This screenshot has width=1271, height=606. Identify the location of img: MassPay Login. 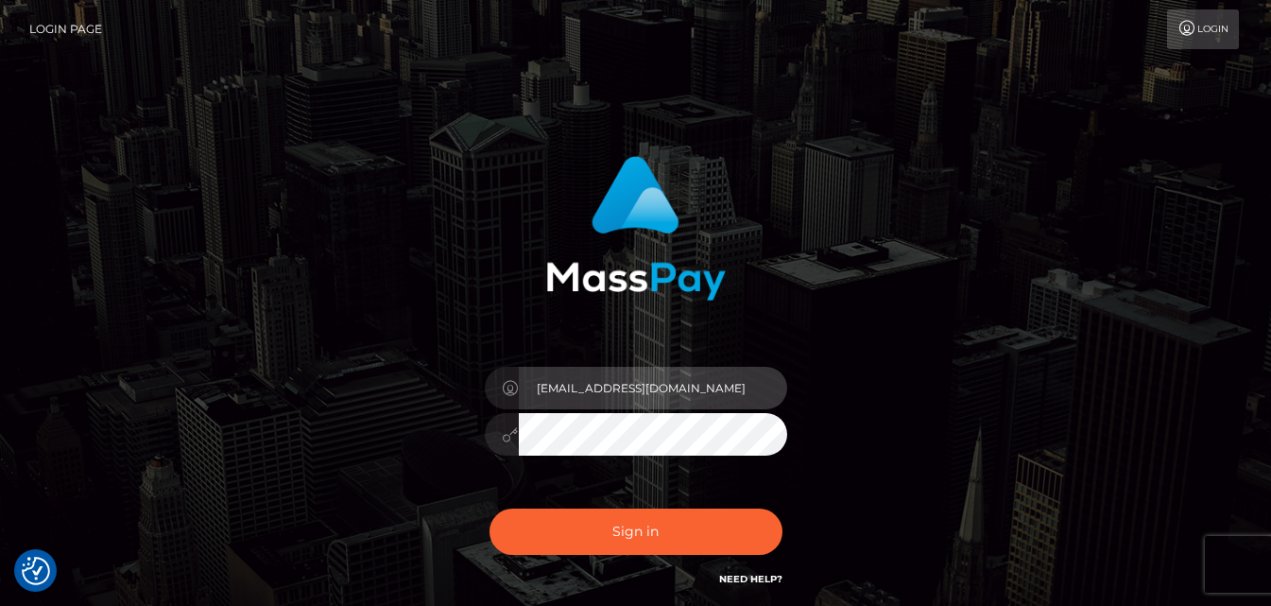
(636, 228).